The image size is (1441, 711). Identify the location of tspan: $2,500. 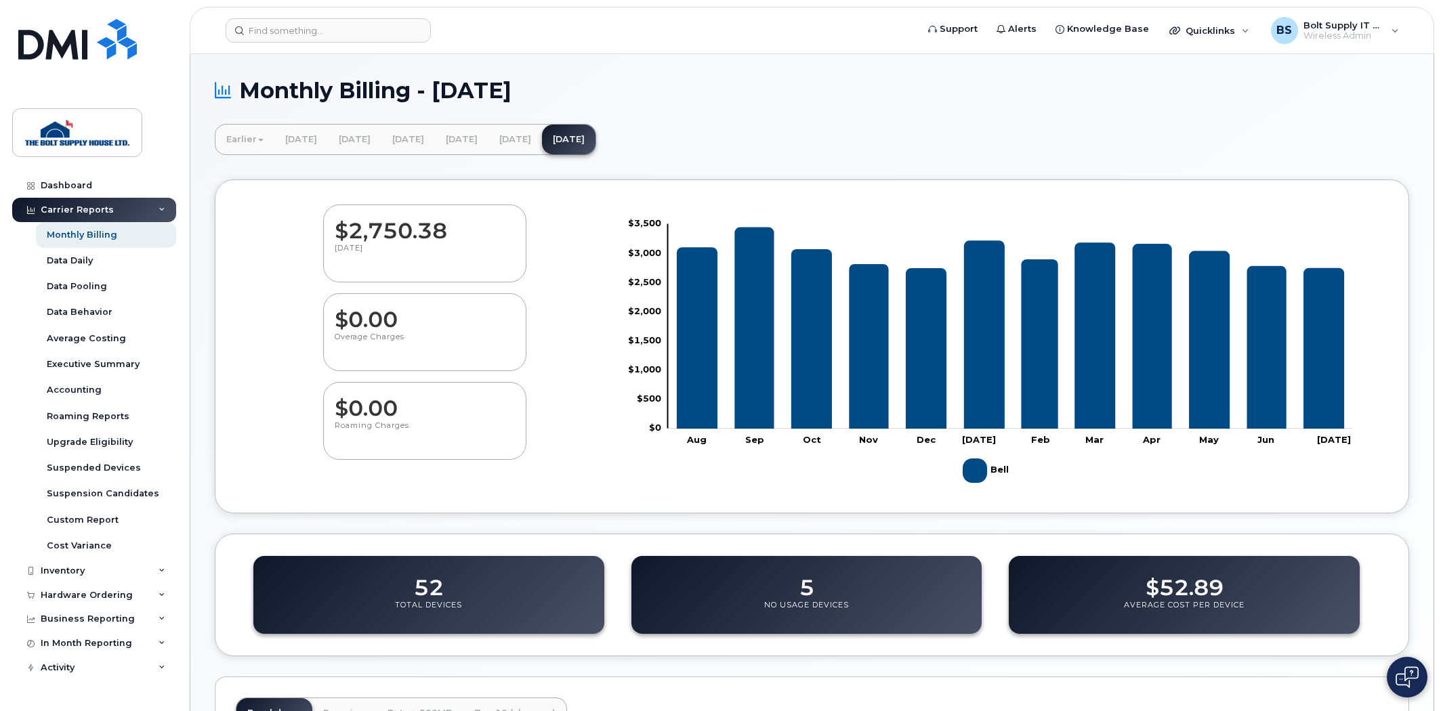
(644, 281).